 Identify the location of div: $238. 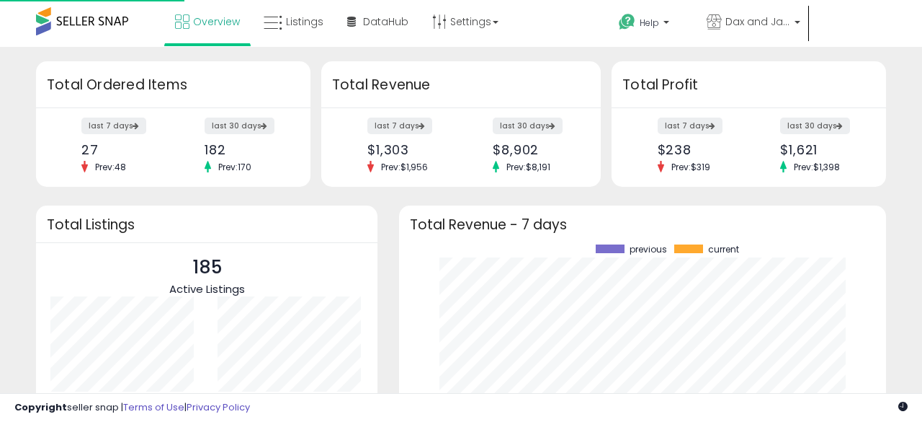
(698, 149).